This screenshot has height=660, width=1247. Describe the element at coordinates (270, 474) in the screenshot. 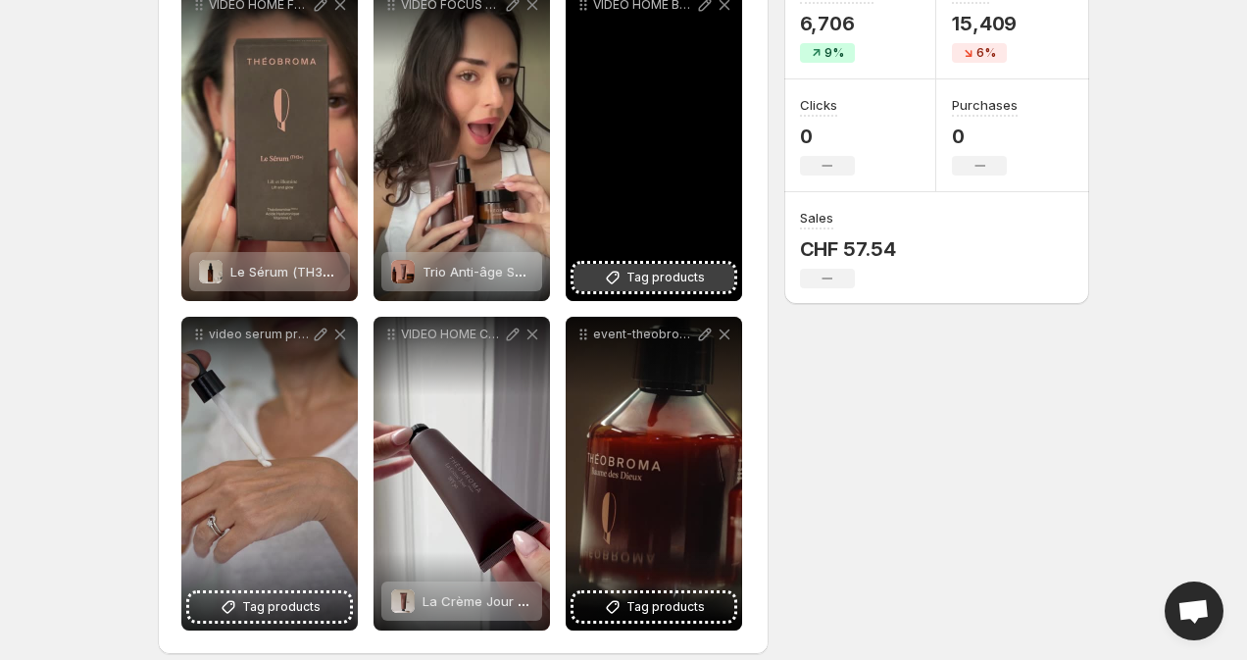

I see `div: video serum profil plus ageTag products` at that location.